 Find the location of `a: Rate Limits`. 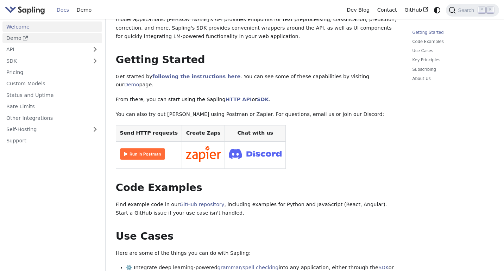

a: Rate Limits is located at coordinates (52, 106).